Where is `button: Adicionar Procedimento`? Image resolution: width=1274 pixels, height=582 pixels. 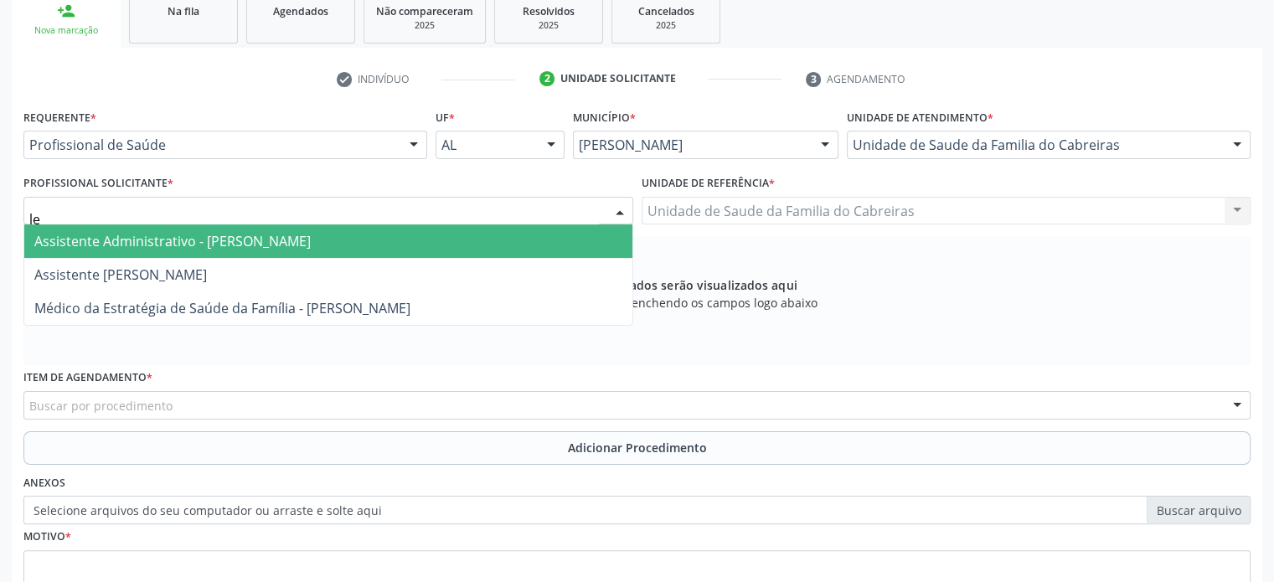
button: Adicionar Procedimento is located at coordinates (637, 448).